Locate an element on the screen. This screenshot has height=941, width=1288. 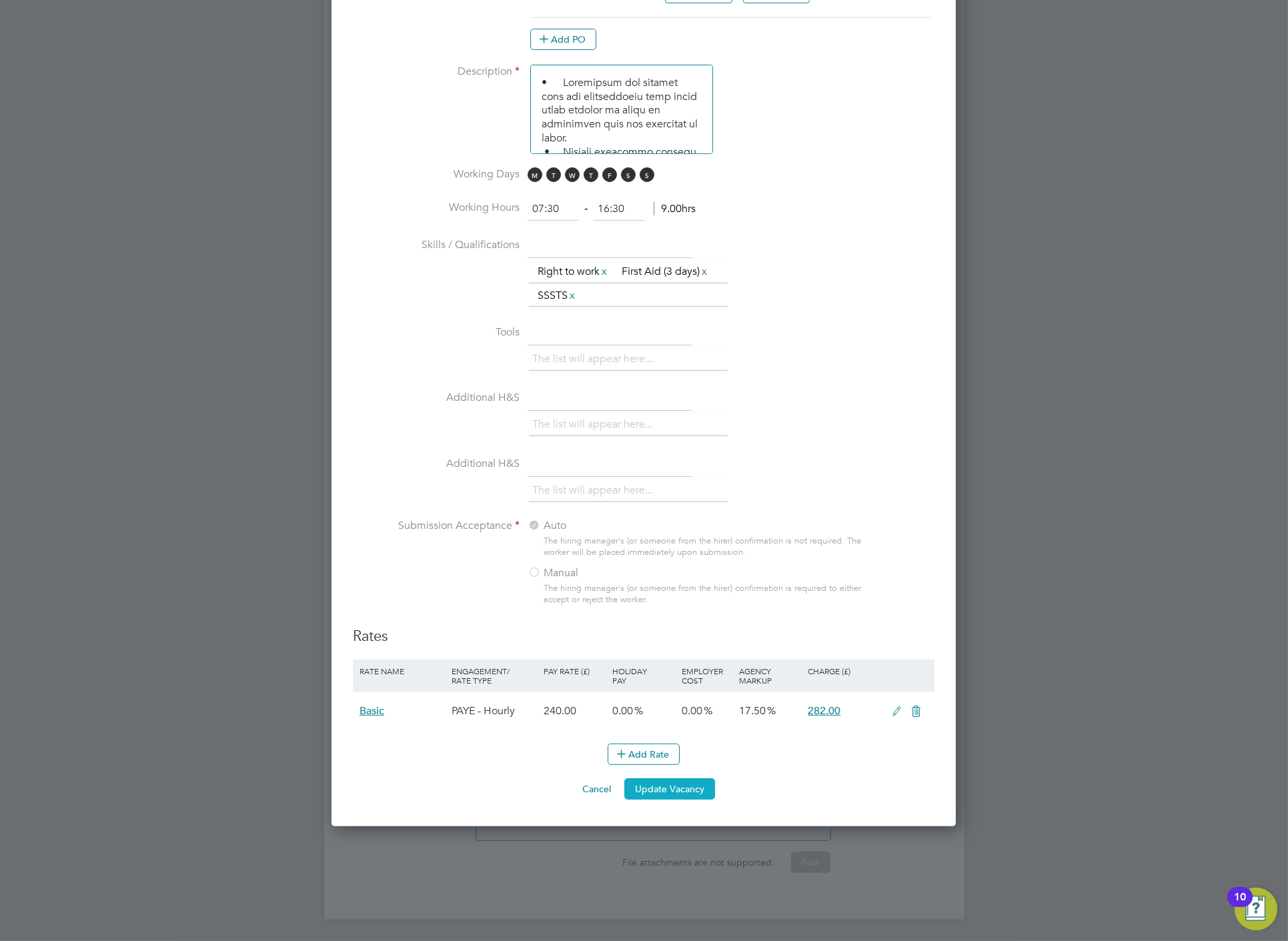
button: Add Rate is located at coordinates (644, 755).